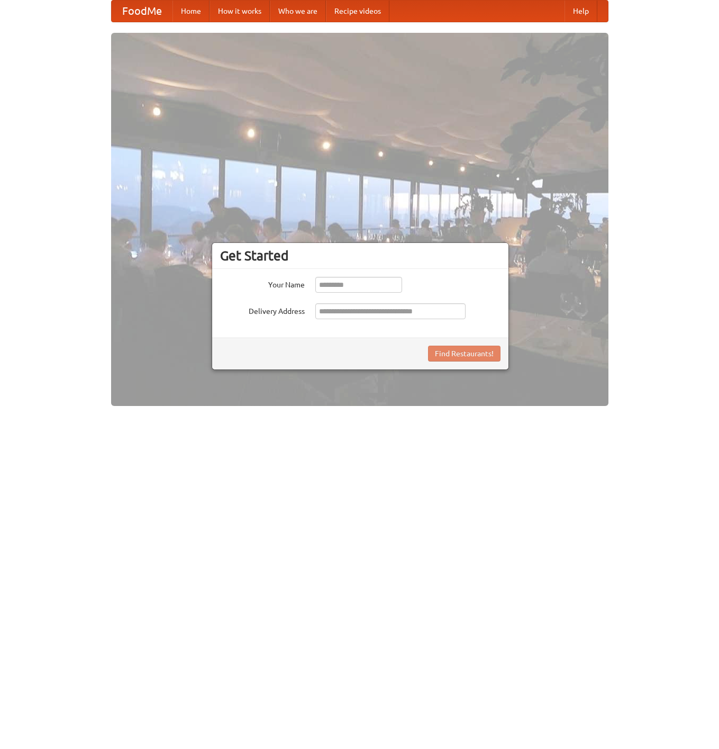  I want to click on button: Find Restaurants!, so click(464, 354).